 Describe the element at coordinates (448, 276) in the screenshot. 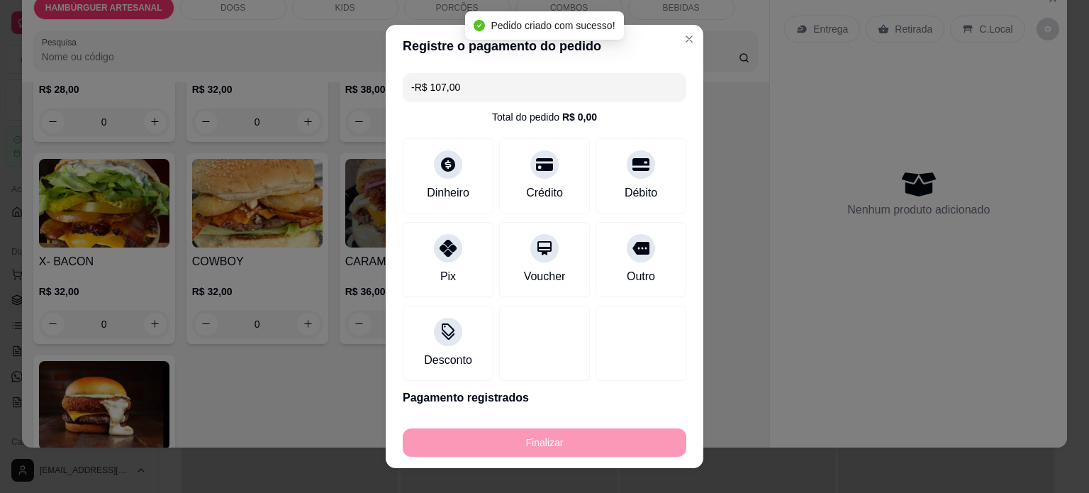

I see `div: Pix` at that location.